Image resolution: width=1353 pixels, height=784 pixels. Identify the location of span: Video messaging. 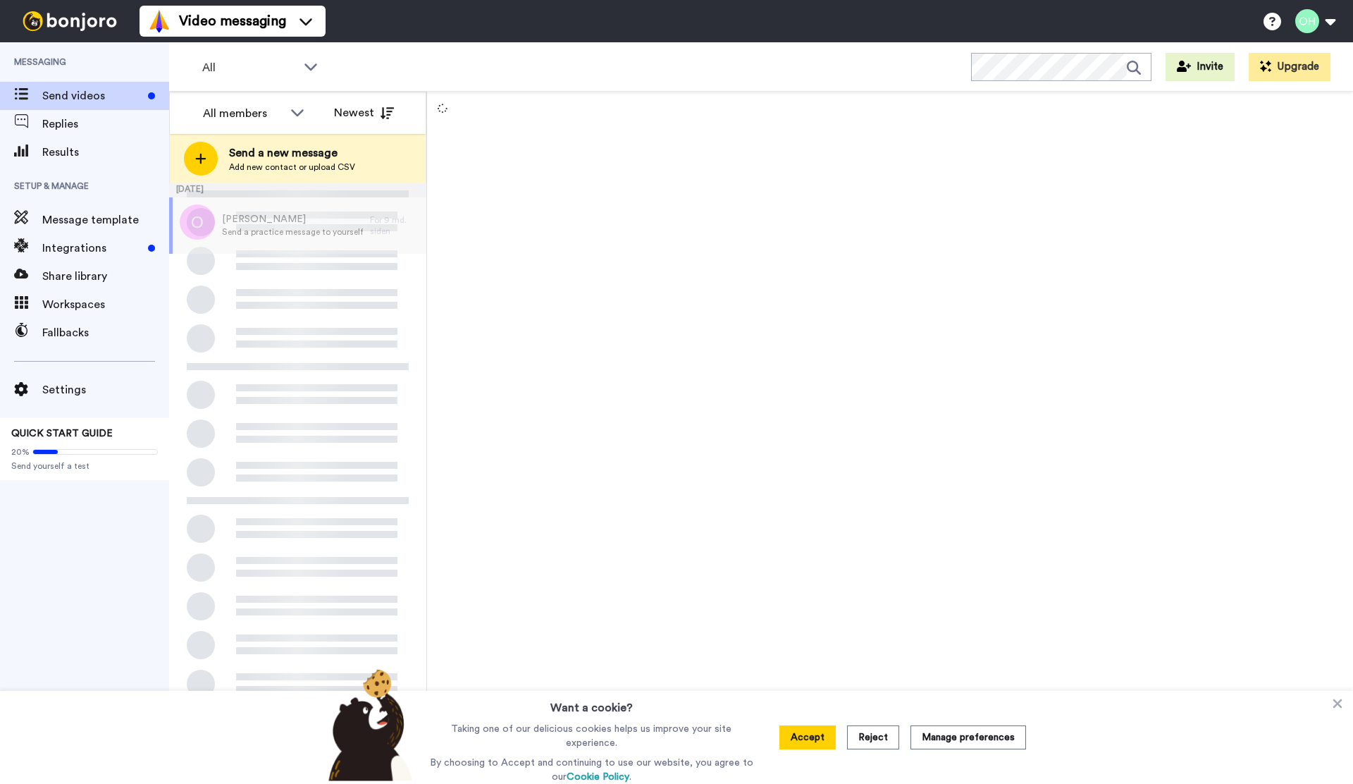
(233, 21).